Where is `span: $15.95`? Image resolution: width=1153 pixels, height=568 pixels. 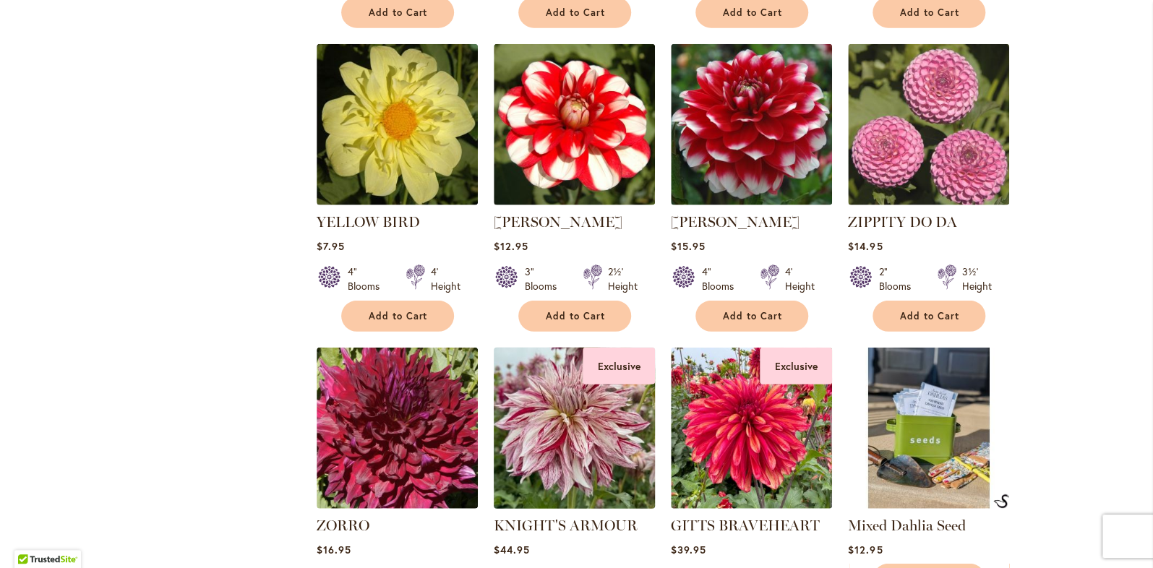 span: $15.95 is located at coordinates (688, 246).